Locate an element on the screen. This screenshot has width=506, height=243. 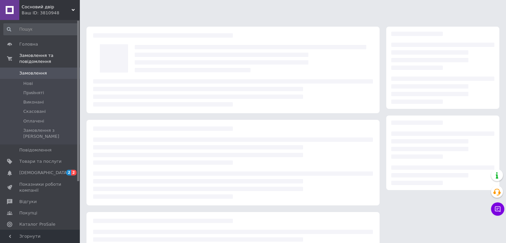
input: Пошук is located at coordinates (41, 29).